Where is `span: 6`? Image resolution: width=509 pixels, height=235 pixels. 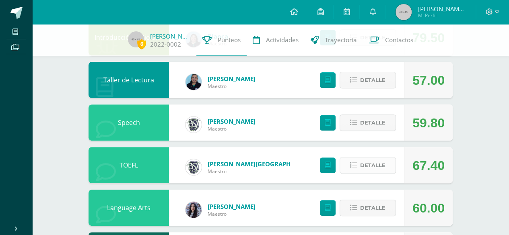
span: 6 is located at coordinates (142, 44).